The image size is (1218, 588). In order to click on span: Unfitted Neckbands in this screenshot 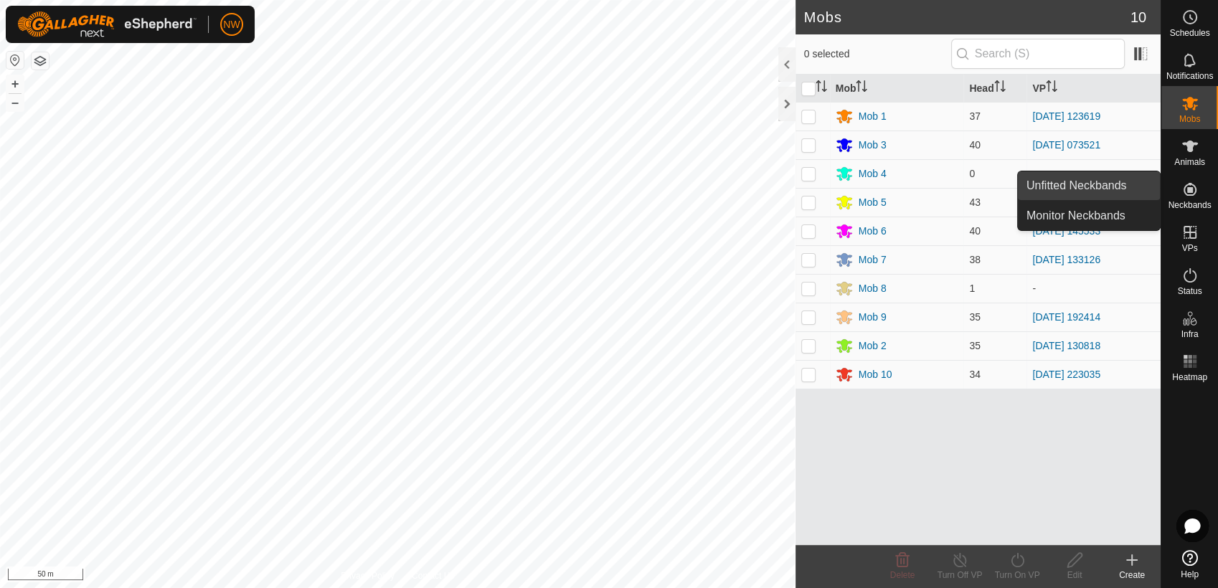, I will do `click(1076, 186)`.